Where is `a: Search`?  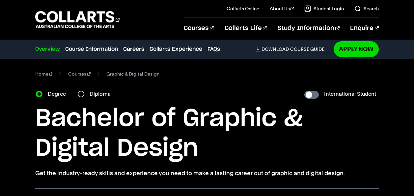
a: Search is located at coordinates (367, 9).